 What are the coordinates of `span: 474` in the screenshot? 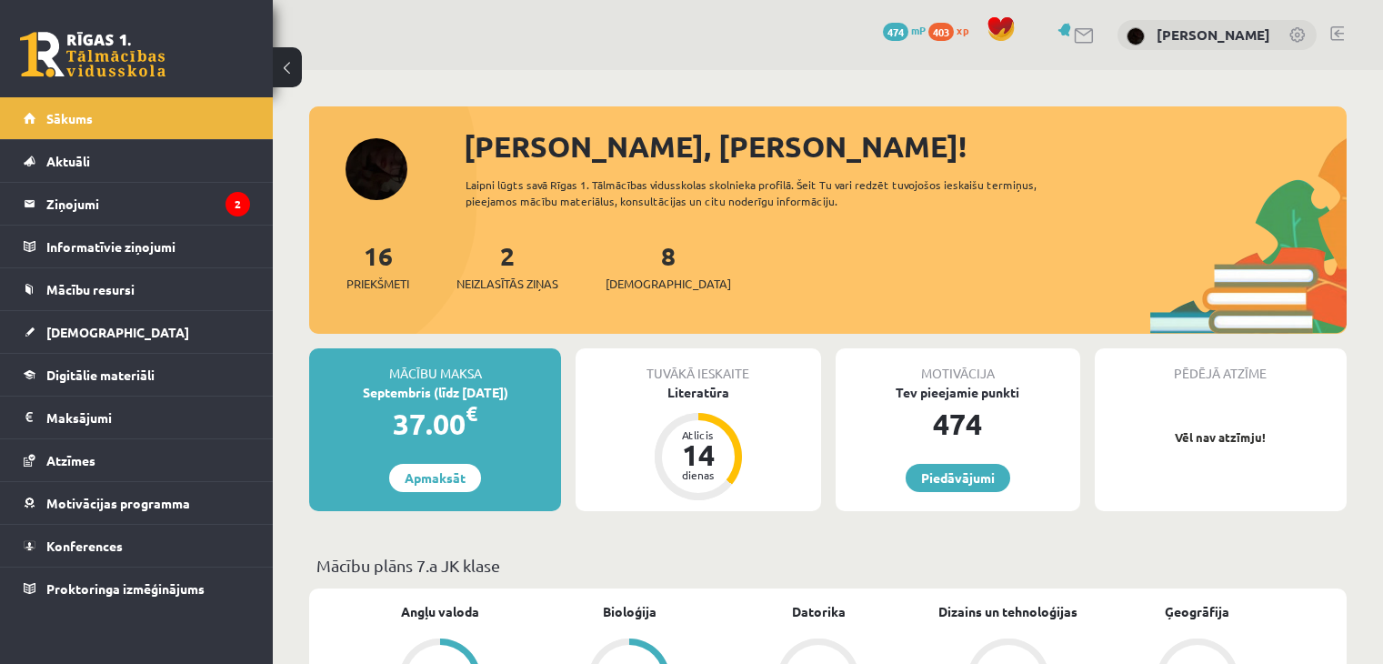 It's located at (895, 32).